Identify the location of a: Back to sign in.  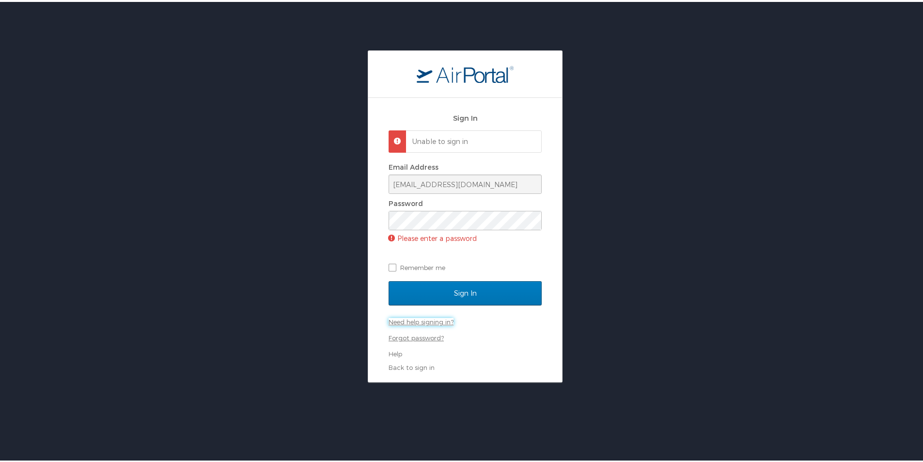
(411, 365).